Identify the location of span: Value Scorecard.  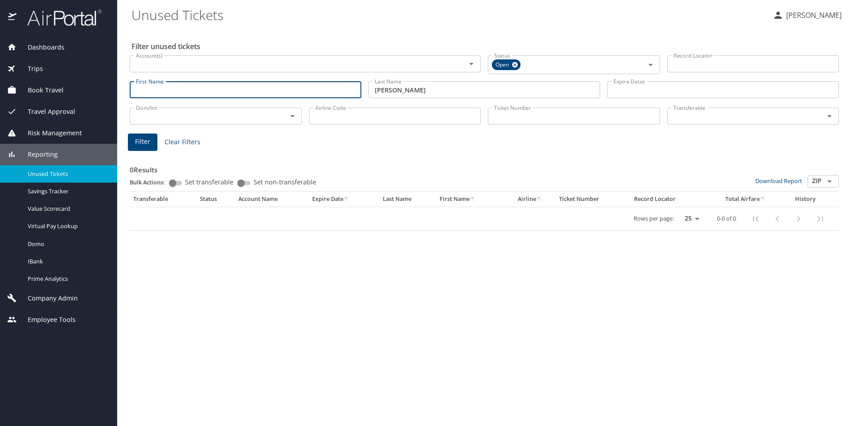
(67, 209).